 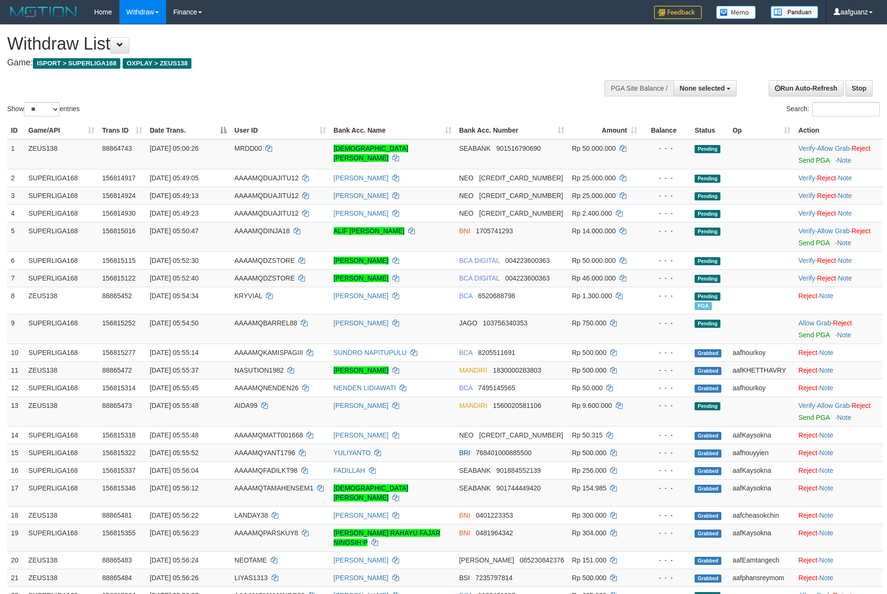 What do you see at coordinates (496, 353) in the screenshot?
I see `span: Copy 8205511691 to clipboard` at bounding box center [496, 353].